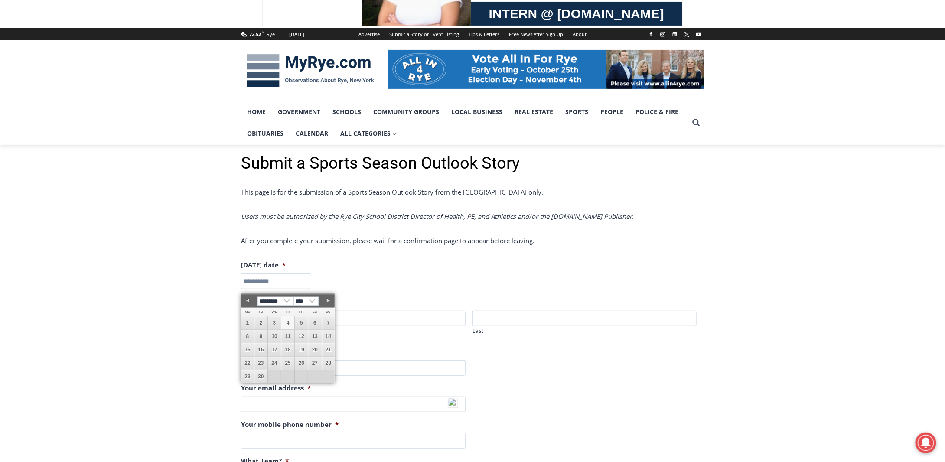 This screenshot has width=945, height=462. Describe the element at coordinates (315, 363) in the screenshot. I see `a: 27` at that location.